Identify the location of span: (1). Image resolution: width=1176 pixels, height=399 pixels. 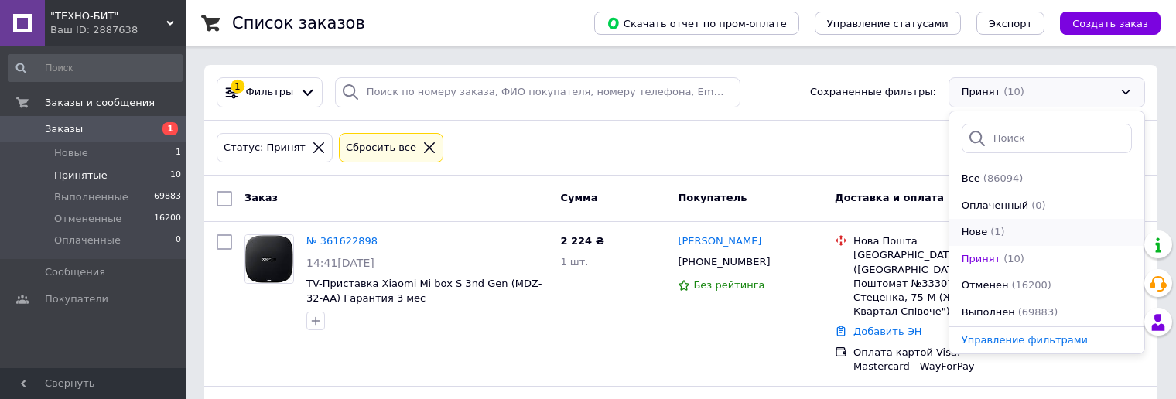
(997, 231).